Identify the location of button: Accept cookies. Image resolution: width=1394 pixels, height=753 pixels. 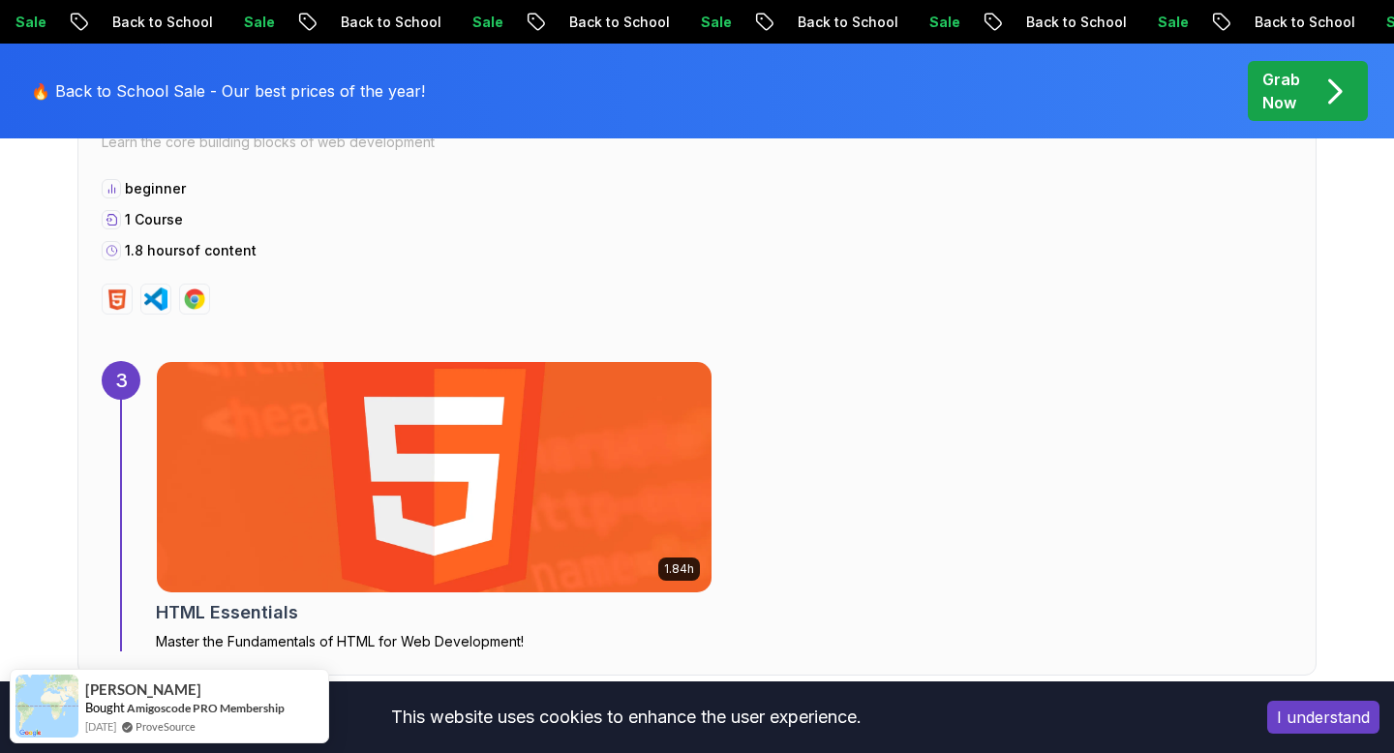
(1323, 717).